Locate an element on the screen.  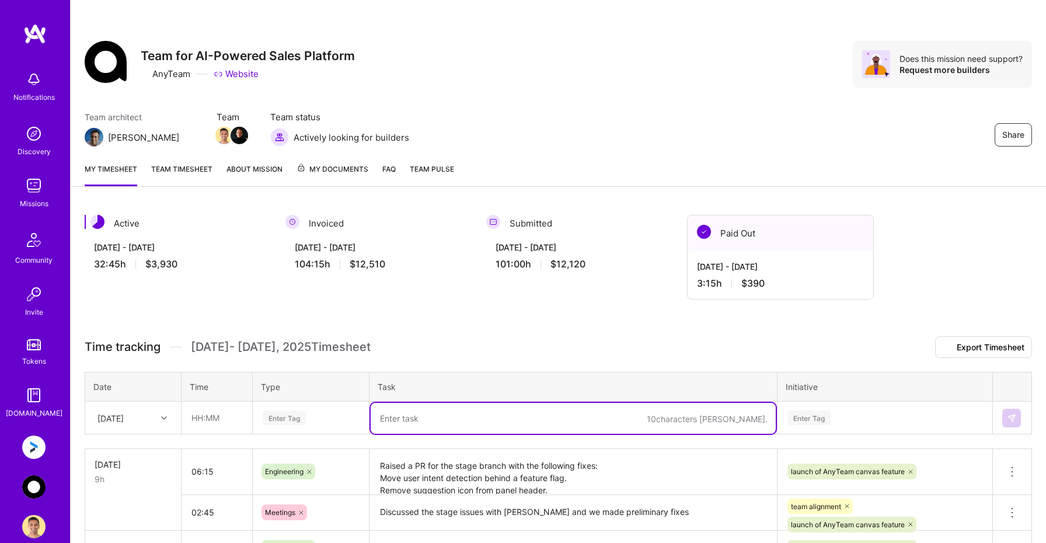
img: bell is located at coordinates (34, 79).